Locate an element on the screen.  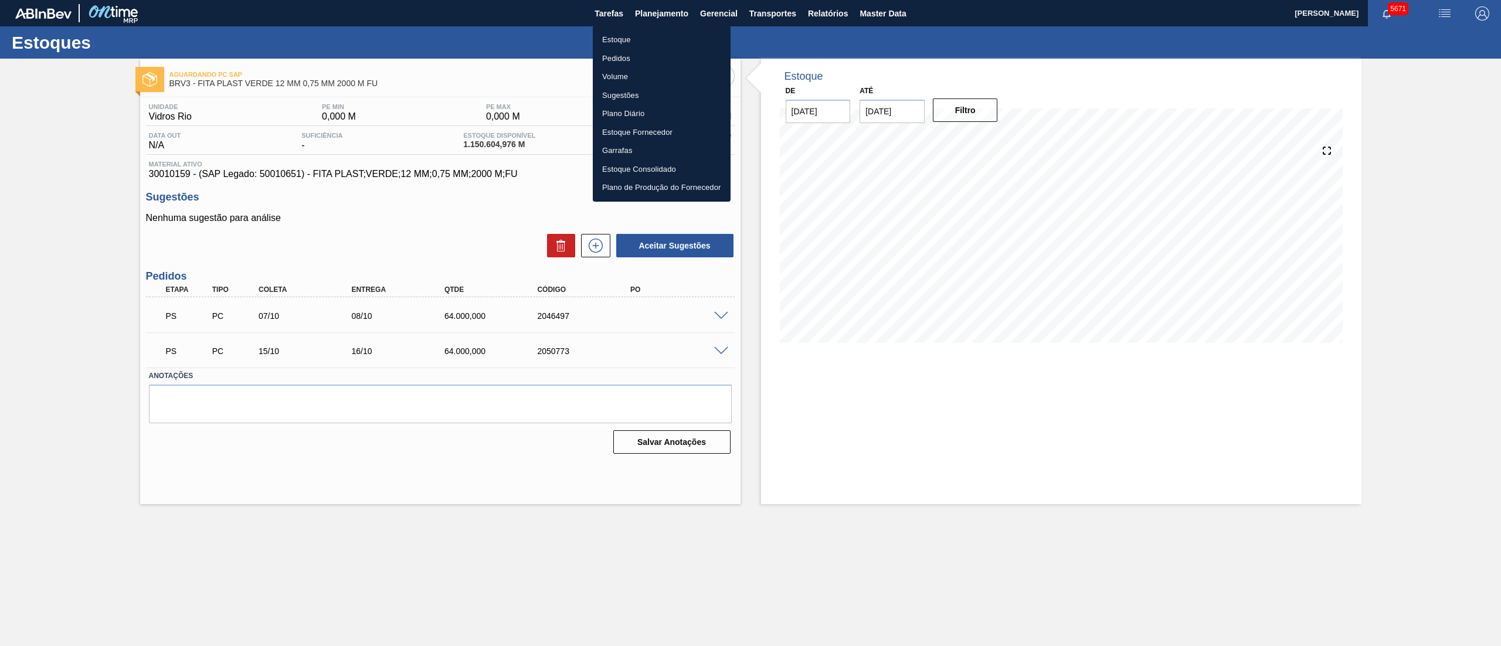
li: Pedidos is located at coordinates (661, 59).